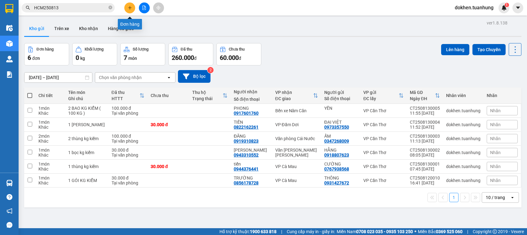  Describe the element at coordinates (252, 150) in the screenshot. I see `div: HỒNG ĐÀO` at that location.